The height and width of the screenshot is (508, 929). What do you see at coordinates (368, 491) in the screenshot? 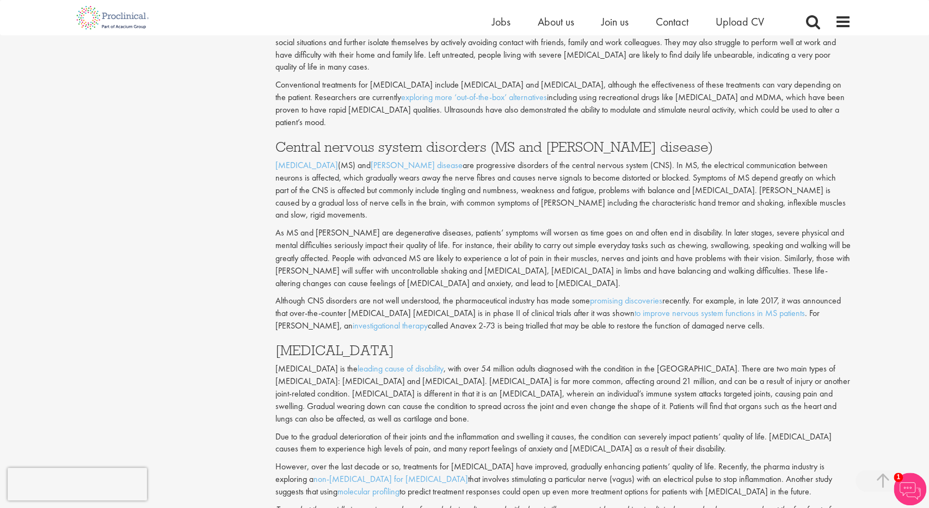
I see `a: molecular profiling` at bounding box center [368, 491].